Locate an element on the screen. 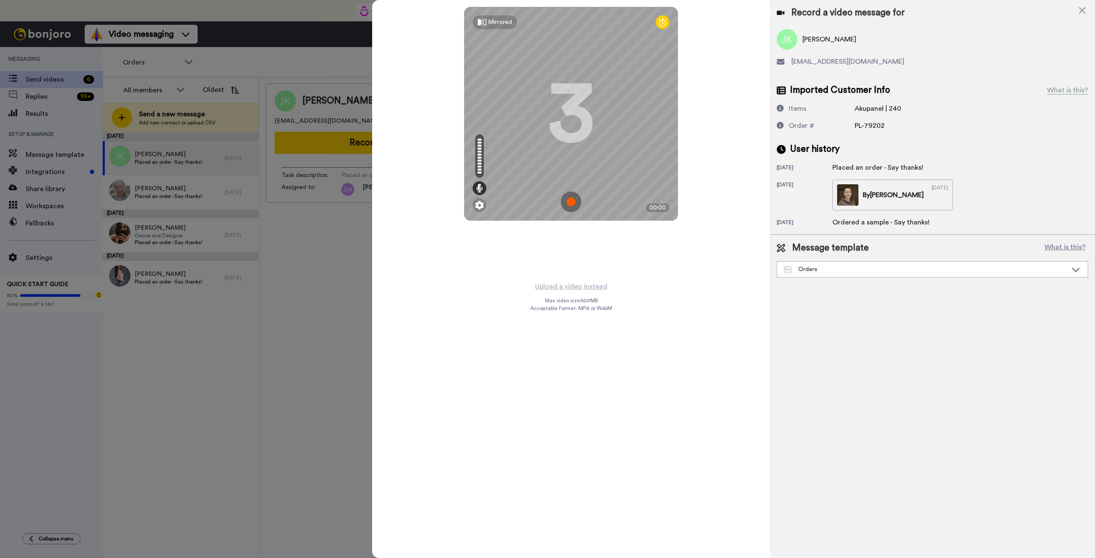  div: What is this? is located at coordinates (1068, 90).